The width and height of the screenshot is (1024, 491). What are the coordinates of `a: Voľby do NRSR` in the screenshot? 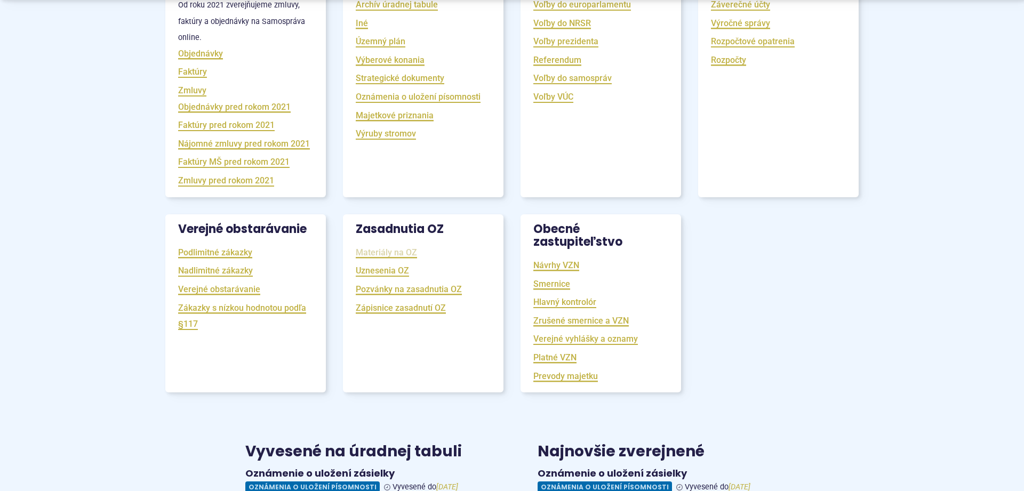 It's located at (562, 23).